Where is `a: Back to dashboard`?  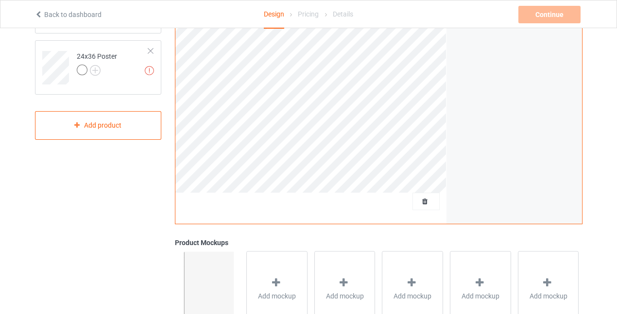
a: Back to dashboard is located at coordinates (68, 15).